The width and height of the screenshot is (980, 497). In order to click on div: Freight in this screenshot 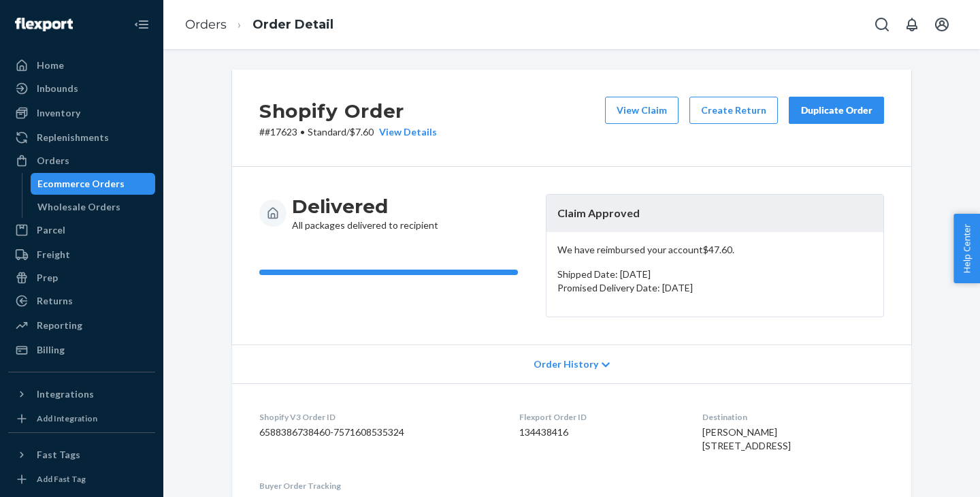, I will do `click(53, 255)`.